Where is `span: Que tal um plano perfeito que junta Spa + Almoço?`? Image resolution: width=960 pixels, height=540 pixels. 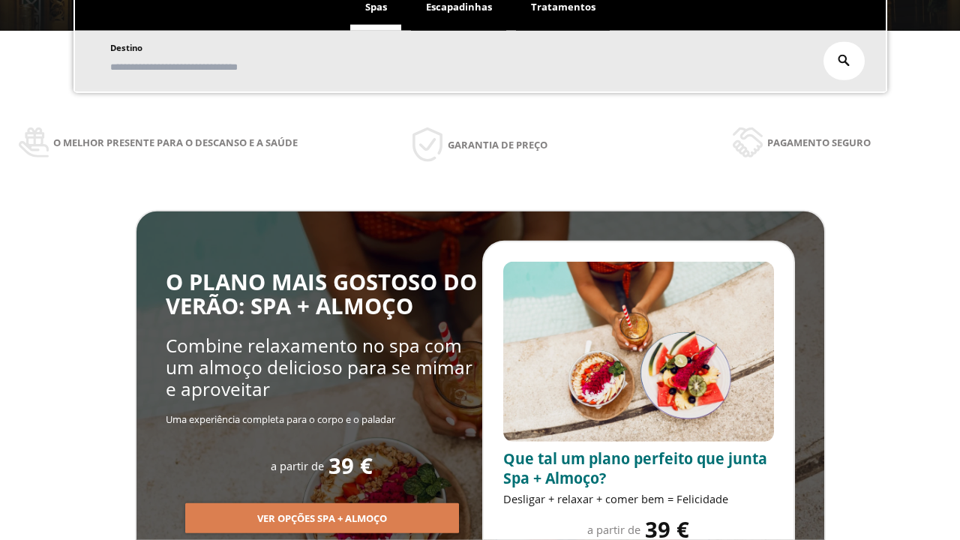
span: Que tal um plano perfeito que junta Spa + Almoço? is located at coordinates (635, 468).